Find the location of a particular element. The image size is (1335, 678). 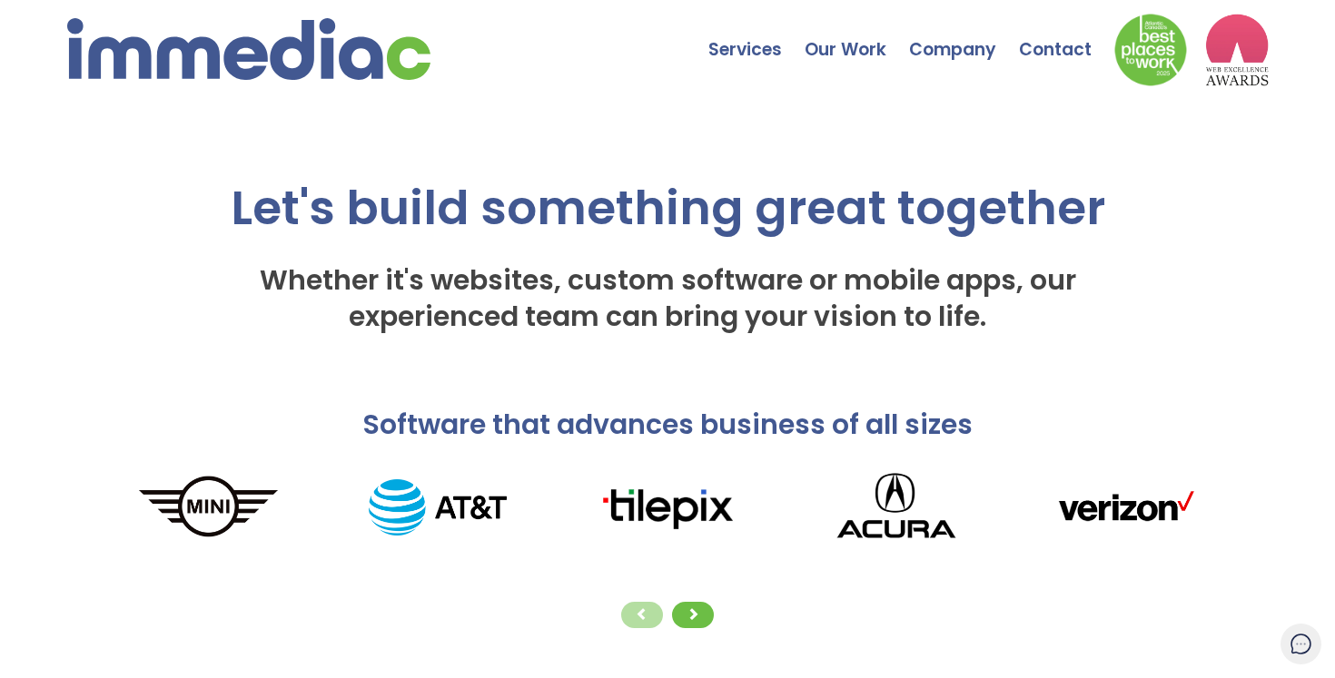

img: MINI_logo.png is located at coordinates (208, 508).